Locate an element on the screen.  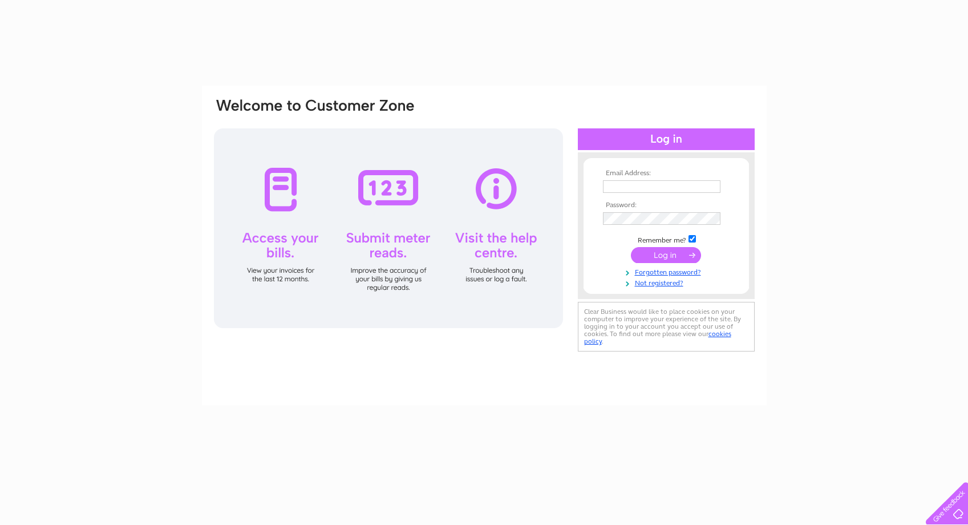
a: cookies policy is located at coordinates (657, 337).